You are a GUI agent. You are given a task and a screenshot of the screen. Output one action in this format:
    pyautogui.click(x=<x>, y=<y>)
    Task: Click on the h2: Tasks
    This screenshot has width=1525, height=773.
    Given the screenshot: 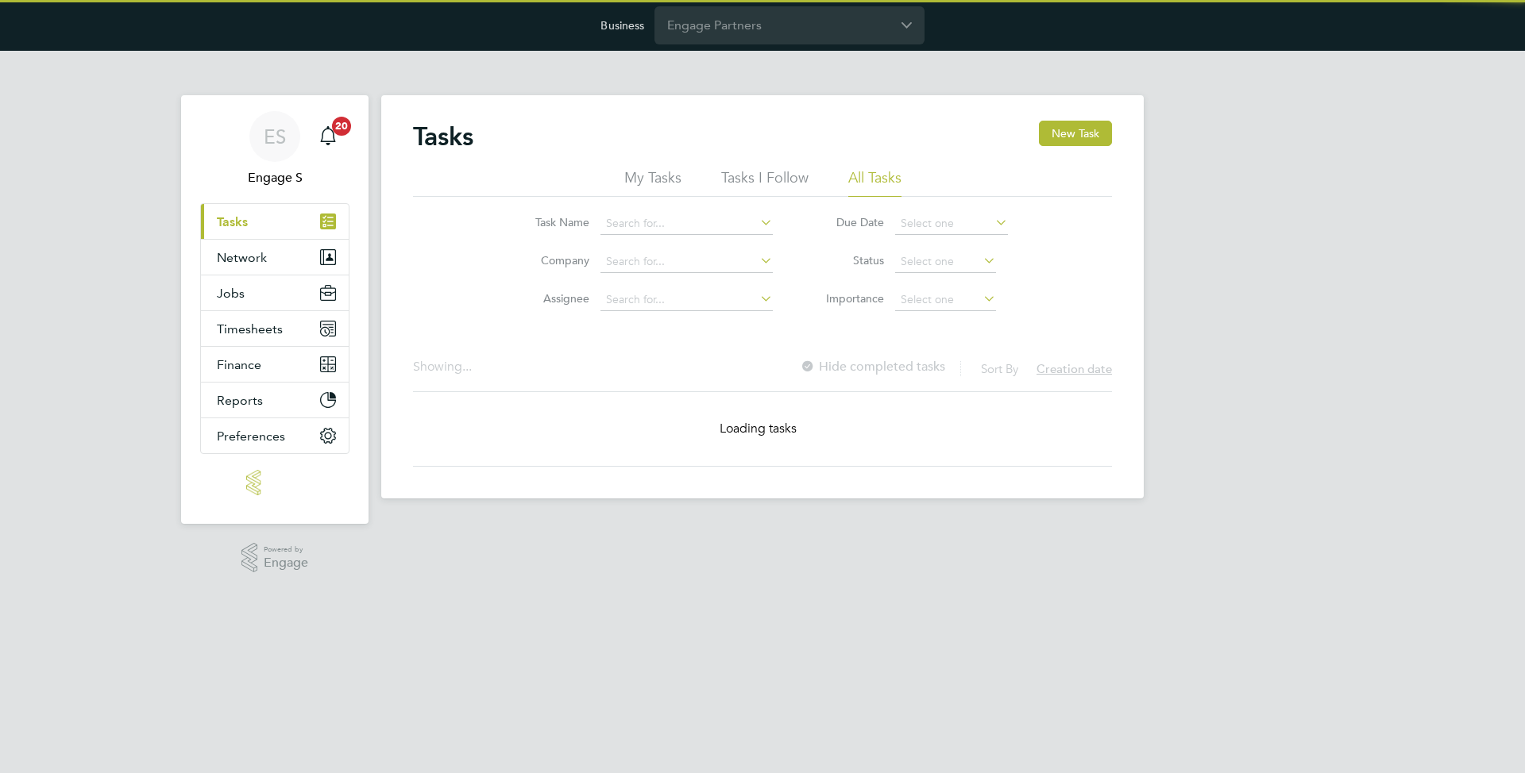 What is the action you would take?
    pyautogui.click(x=443, y=137)
    